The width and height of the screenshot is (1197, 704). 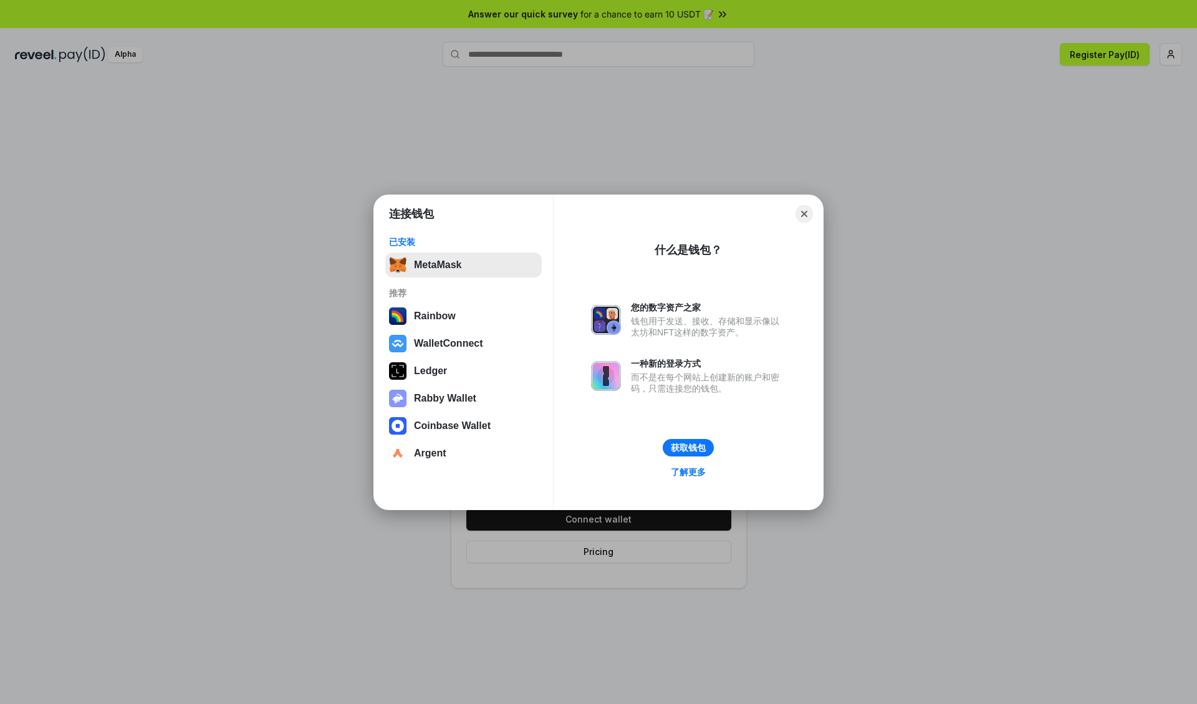 What do you see at coordinates (463, 316) in the screenshot?
I see `button: Rainbow` at bounding box center [463, 316].